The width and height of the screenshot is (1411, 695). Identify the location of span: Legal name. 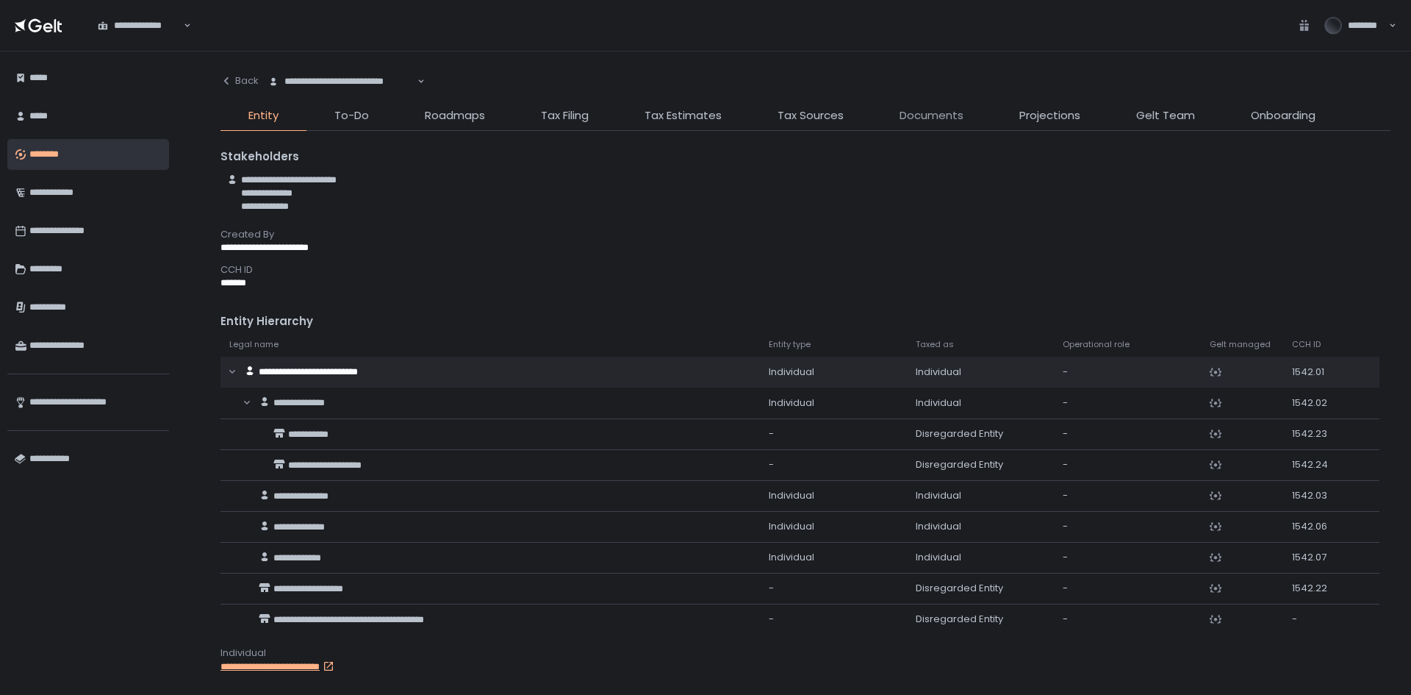
(254, 344).